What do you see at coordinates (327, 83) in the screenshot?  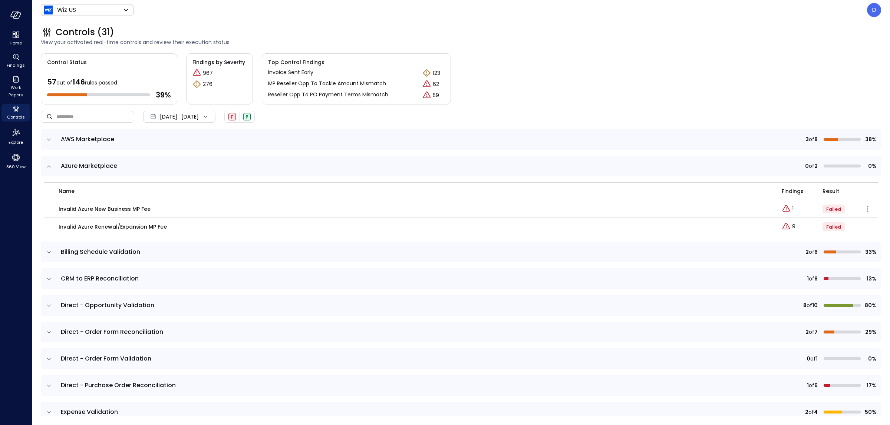 I see `p: MP Reseller Opp To Tackle Amount Mismatch` at bounding box center [327, 83].